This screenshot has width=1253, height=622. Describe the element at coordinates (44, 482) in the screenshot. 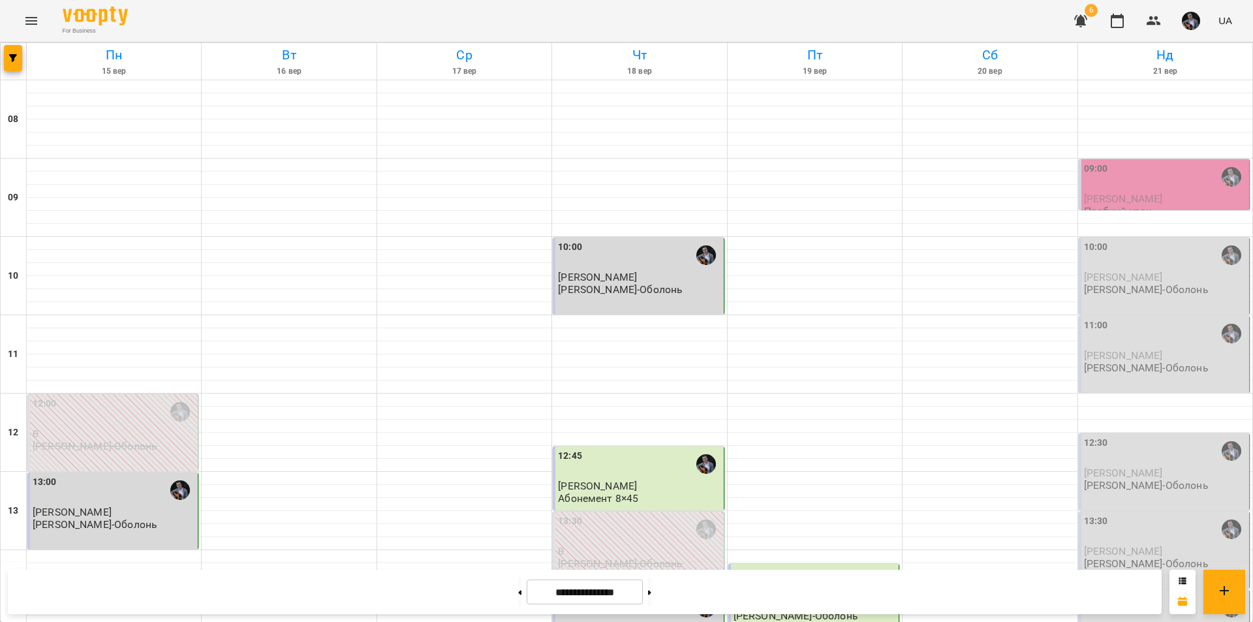

I see `label: 13:00` at that location.